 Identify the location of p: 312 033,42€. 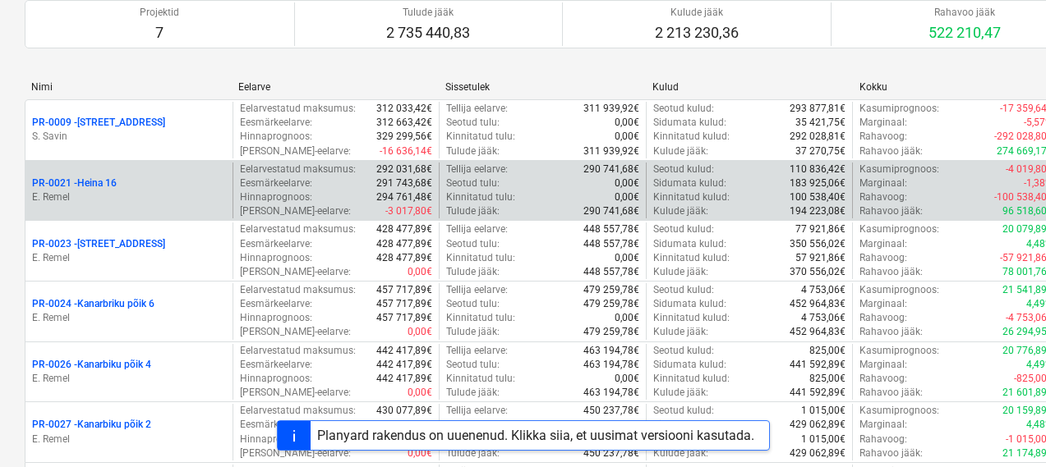
(404, 108).